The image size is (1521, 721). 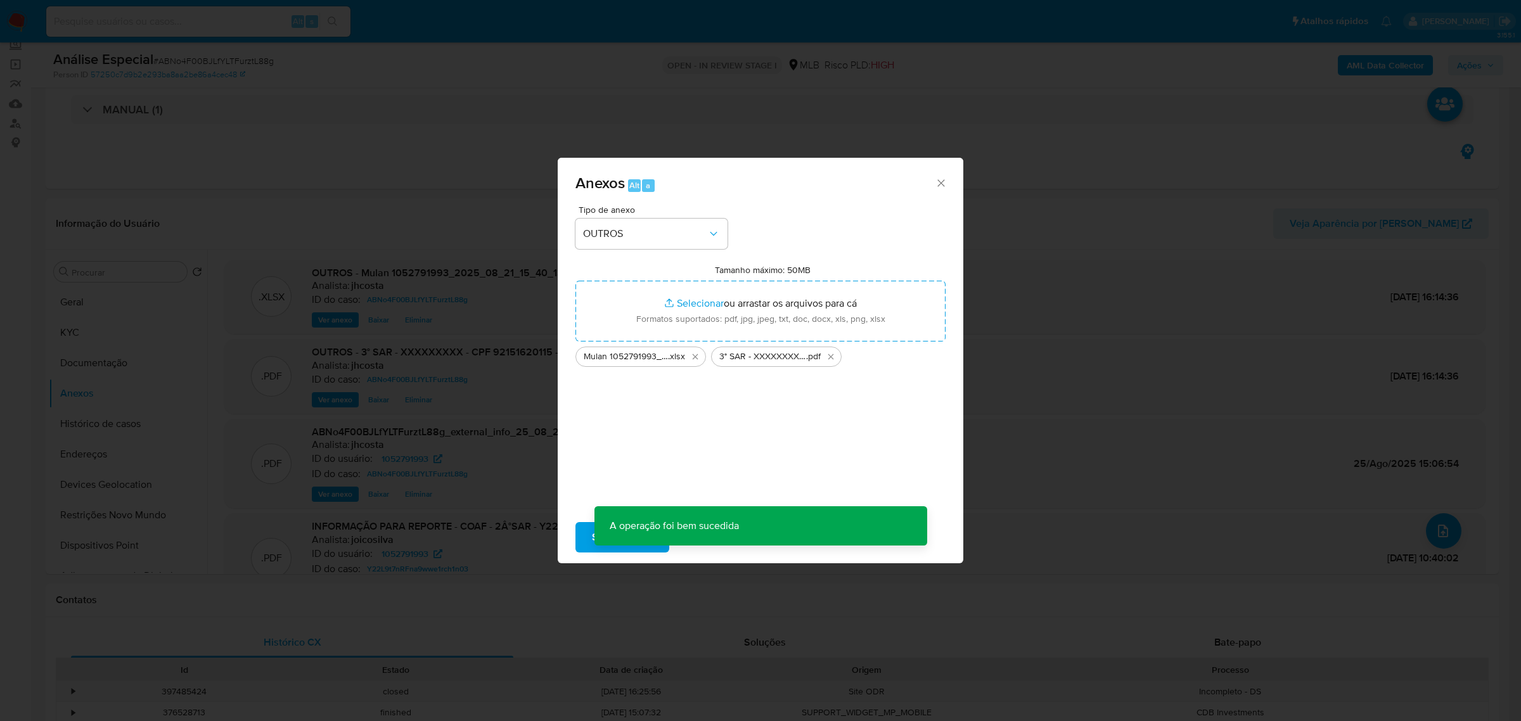 I want to click on span: Mulan 1052791993_2025_08_21_15_40_13, so click(x=625, y=357).